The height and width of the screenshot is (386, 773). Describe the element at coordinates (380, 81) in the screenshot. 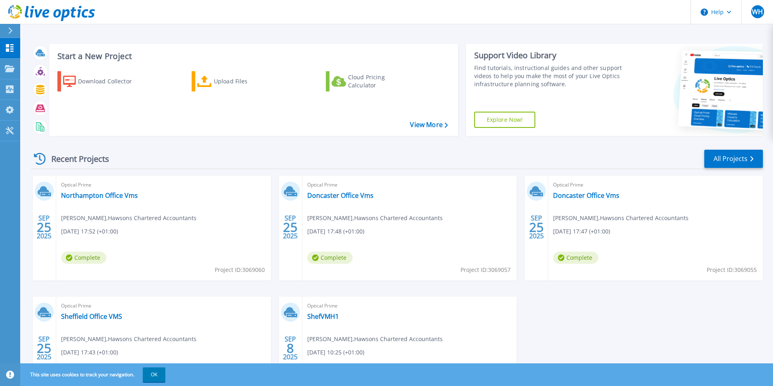

I see `div: Cloud Pricing Calculator` at that location.